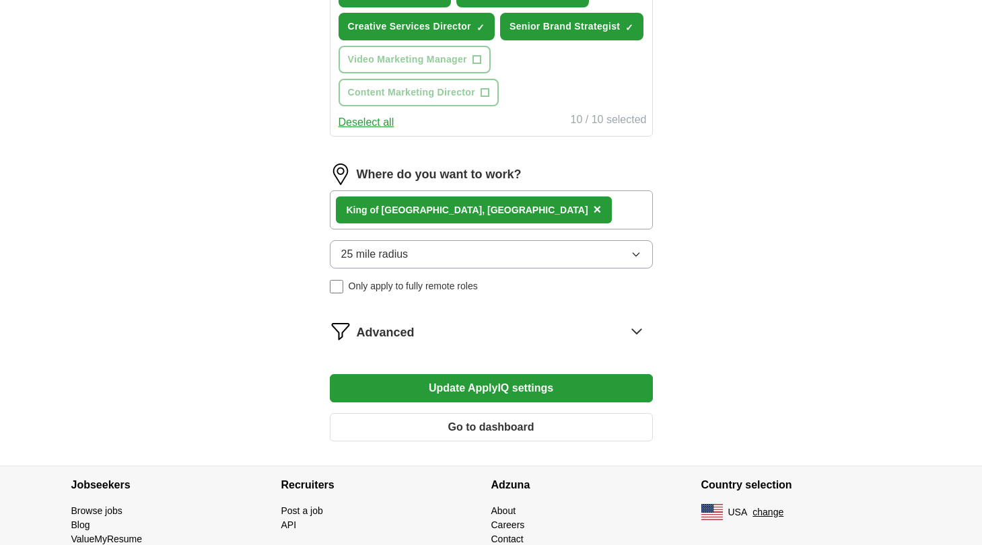  I want to click on a: Post a job, so click(302, 511).